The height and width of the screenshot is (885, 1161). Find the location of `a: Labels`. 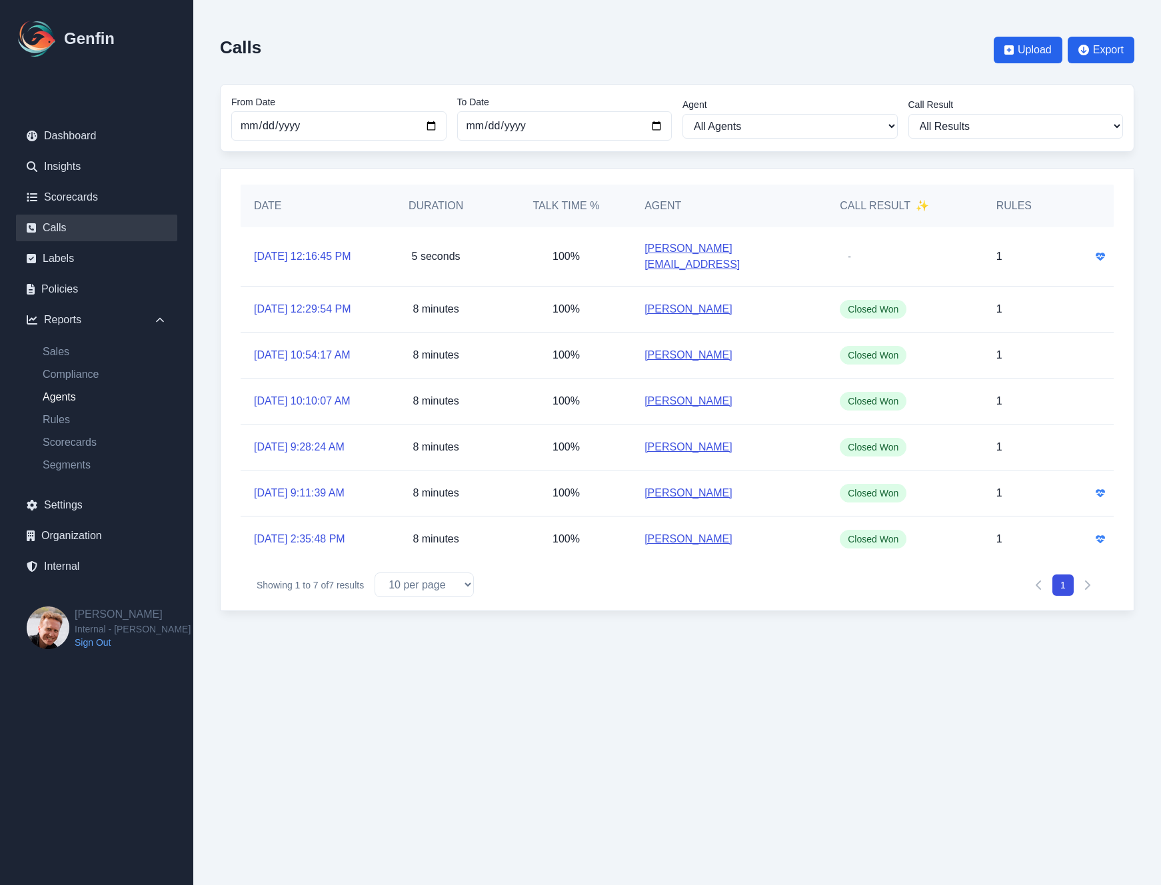

a: Labels is located at coordinates (97, 259).